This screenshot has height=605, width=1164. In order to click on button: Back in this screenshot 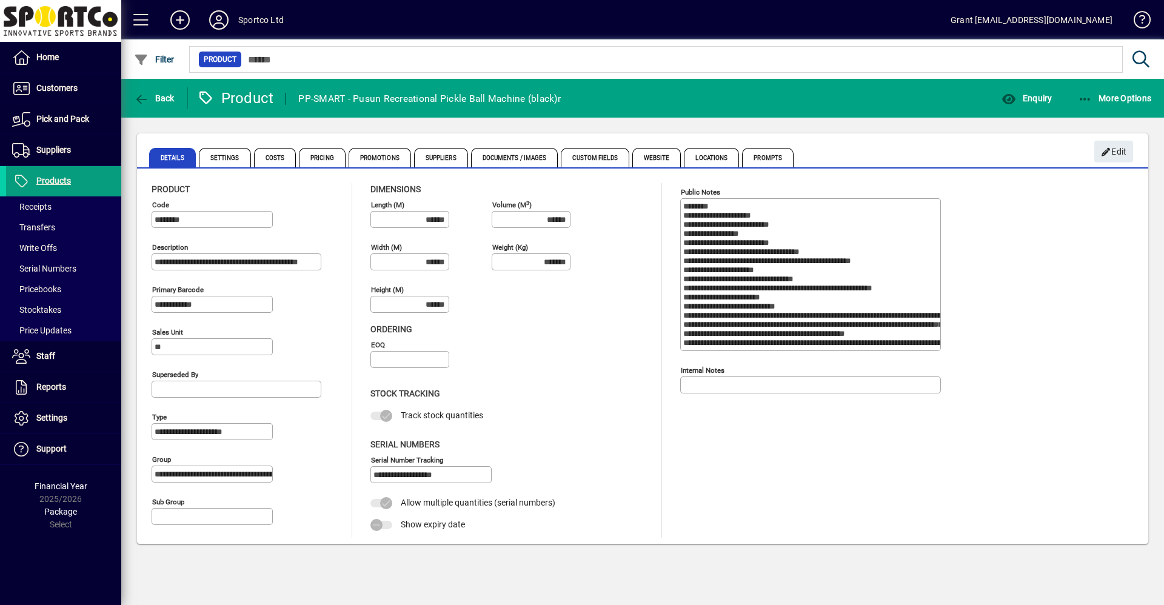, I will do `click(154, 98)`.